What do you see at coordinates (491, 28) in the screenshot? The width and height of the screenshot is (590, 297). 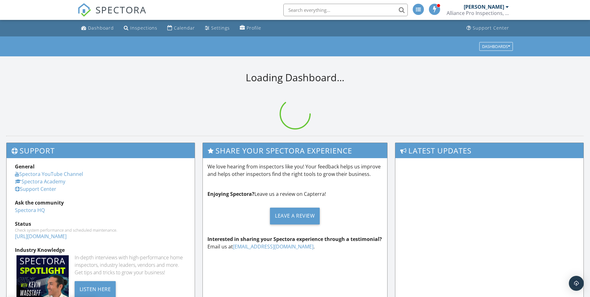 I see `div: Support Center` at bounding box center [491, 28].